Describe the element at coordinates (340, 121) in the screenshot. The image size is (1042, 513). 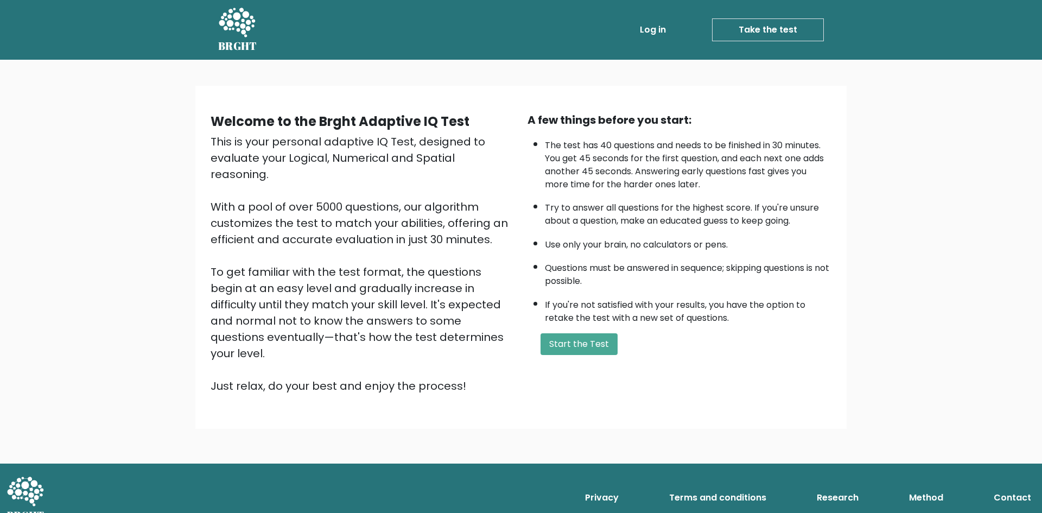
I see `b: Welcome to the Brght Adaptive IQ Test` at that location.